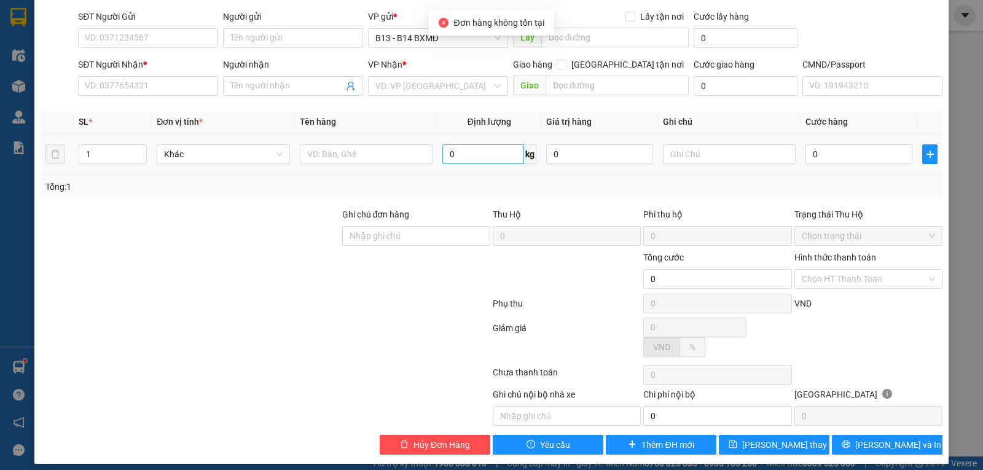 The width and height of the screenshot is (983, 470). What do you see at coordinates (438, 17) in the screenshot?
I see `div: VP gửi` at bounding box center [438, 17].